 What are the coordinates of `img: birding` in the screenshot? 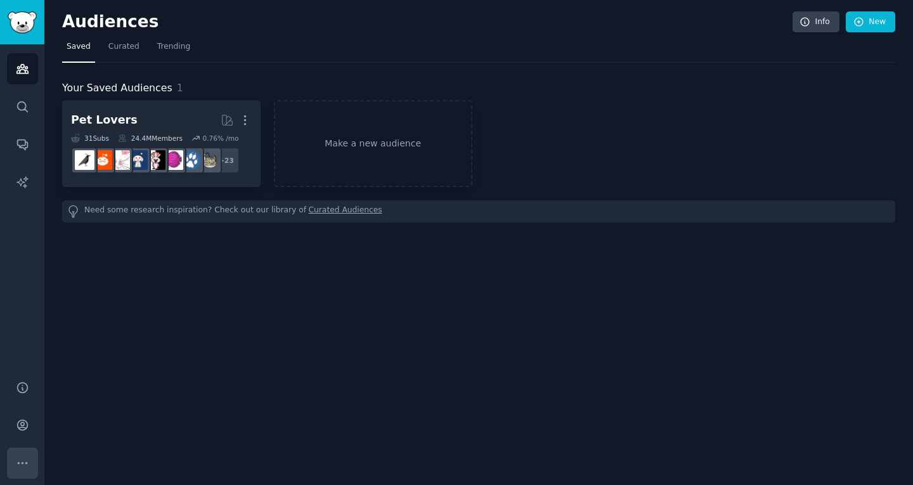 It's located at (84, 160).